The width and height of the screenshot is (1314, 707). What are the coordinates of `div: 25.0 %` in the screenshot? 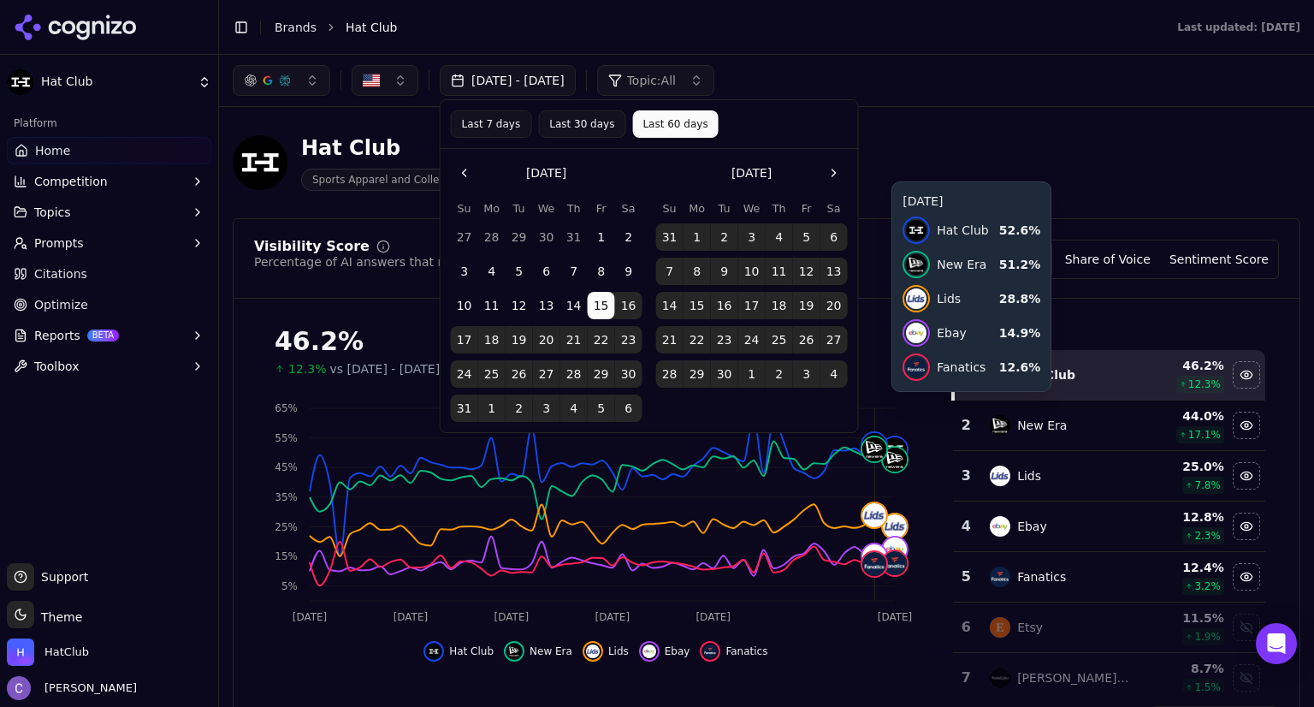 It's located at (1184, 466).